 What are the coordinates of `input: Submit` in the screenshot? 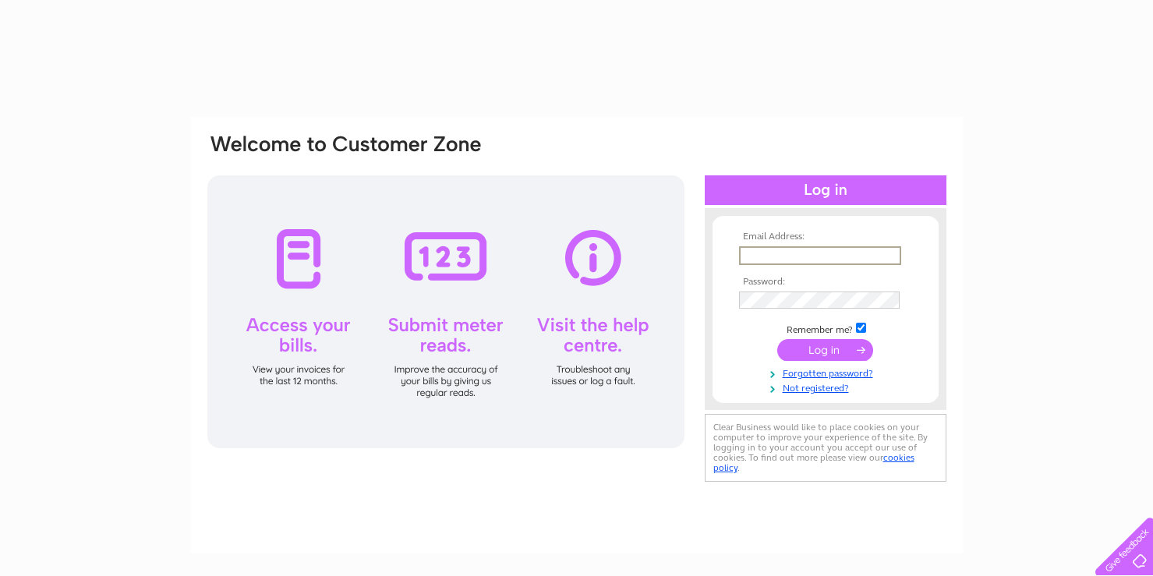 It's located at (825, 350).